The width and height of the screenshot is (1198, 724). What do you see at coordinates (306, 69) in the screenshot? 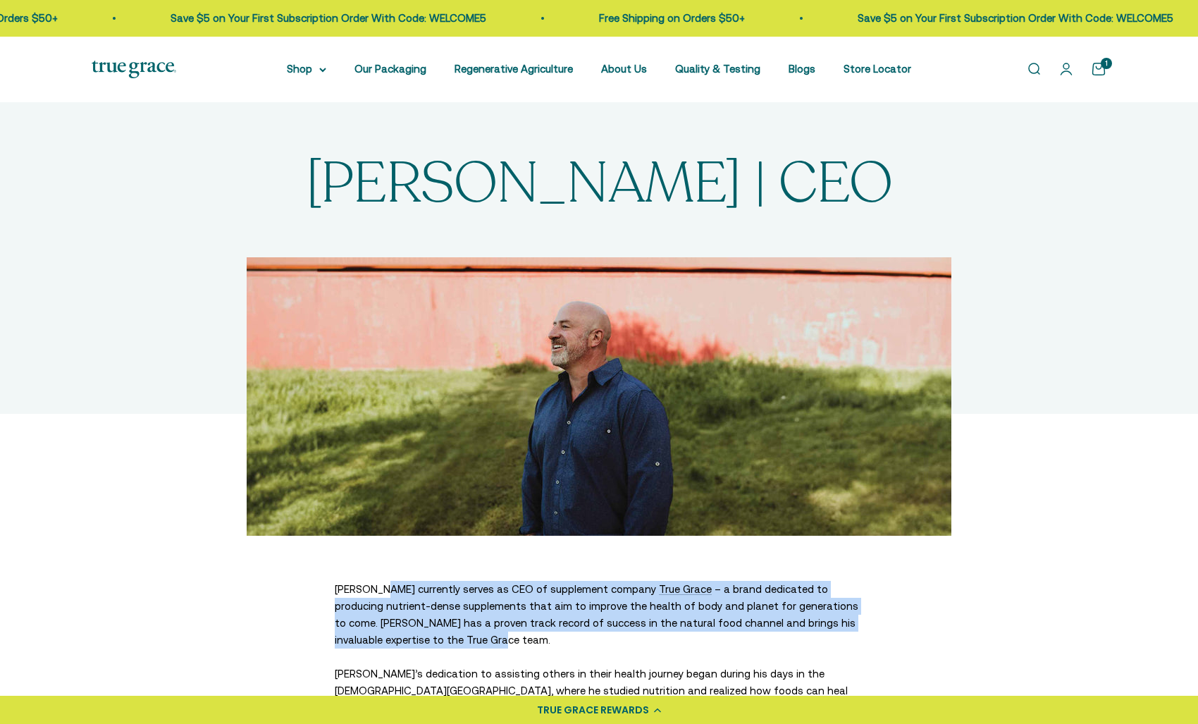
I see `summary: Shop` at bounding box center [306, 69].